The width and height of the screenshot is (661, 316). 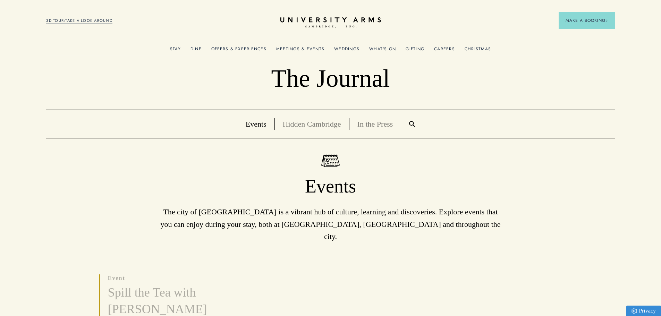 I want to click on a: Stay, so click(x=175, y=51).